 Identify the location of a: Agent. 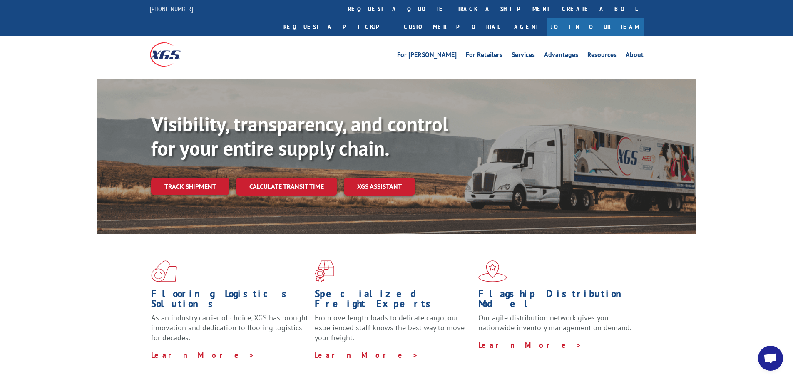
(526, 27).